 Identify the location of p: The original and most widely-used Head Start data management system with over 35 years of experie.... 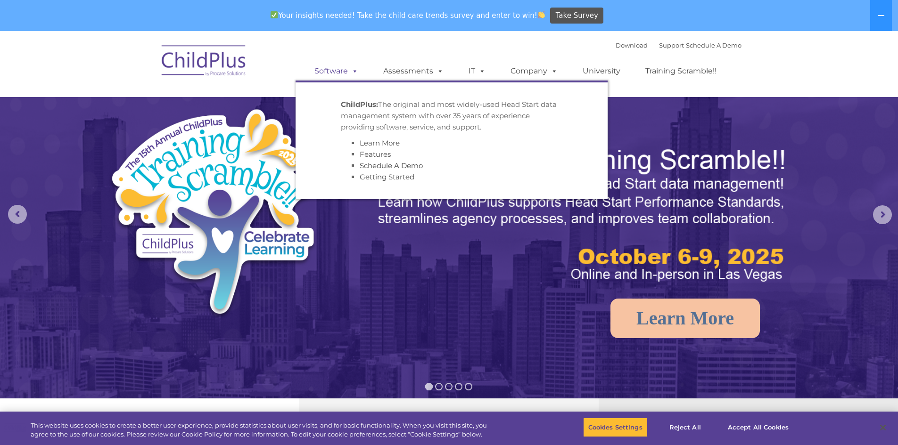
(451, 116).